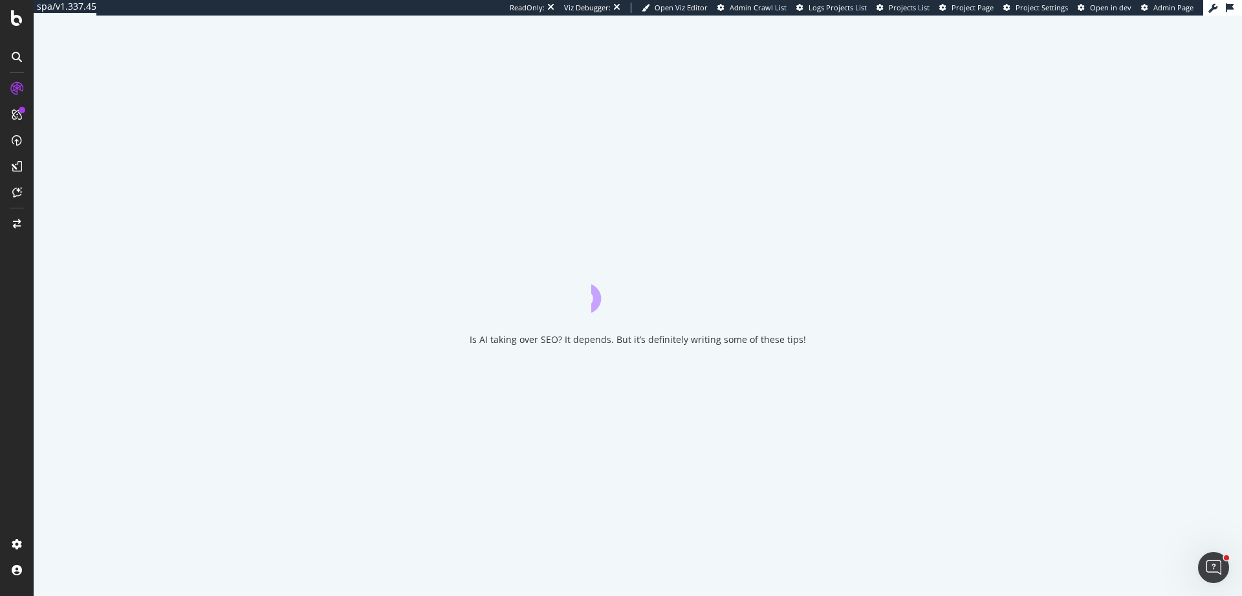  I want to click on span: Admin Page, so click(1174, 7).